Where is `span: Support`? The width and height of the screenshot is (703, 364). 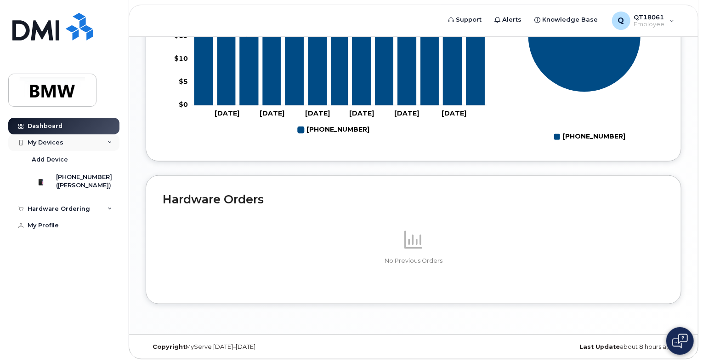 span: Support is located at coordinates (469, 20).